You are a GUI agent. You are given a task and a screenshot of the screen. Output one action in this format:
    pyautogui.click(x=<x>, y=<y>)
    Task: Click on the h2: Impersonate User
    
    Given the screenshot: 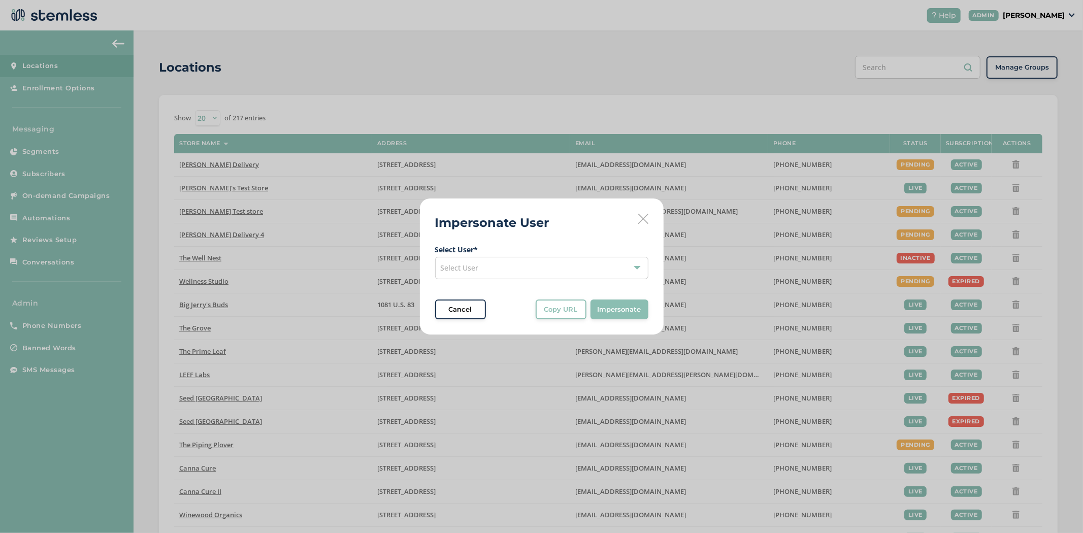 What is the action you would take?
    pyautogui.click(x=492, y=223)
    